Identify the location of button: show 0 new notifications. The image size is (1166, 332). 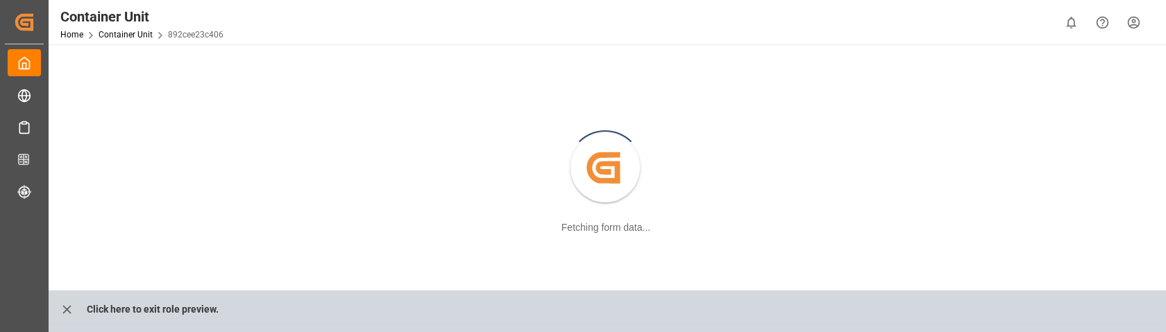
(1071, 22).